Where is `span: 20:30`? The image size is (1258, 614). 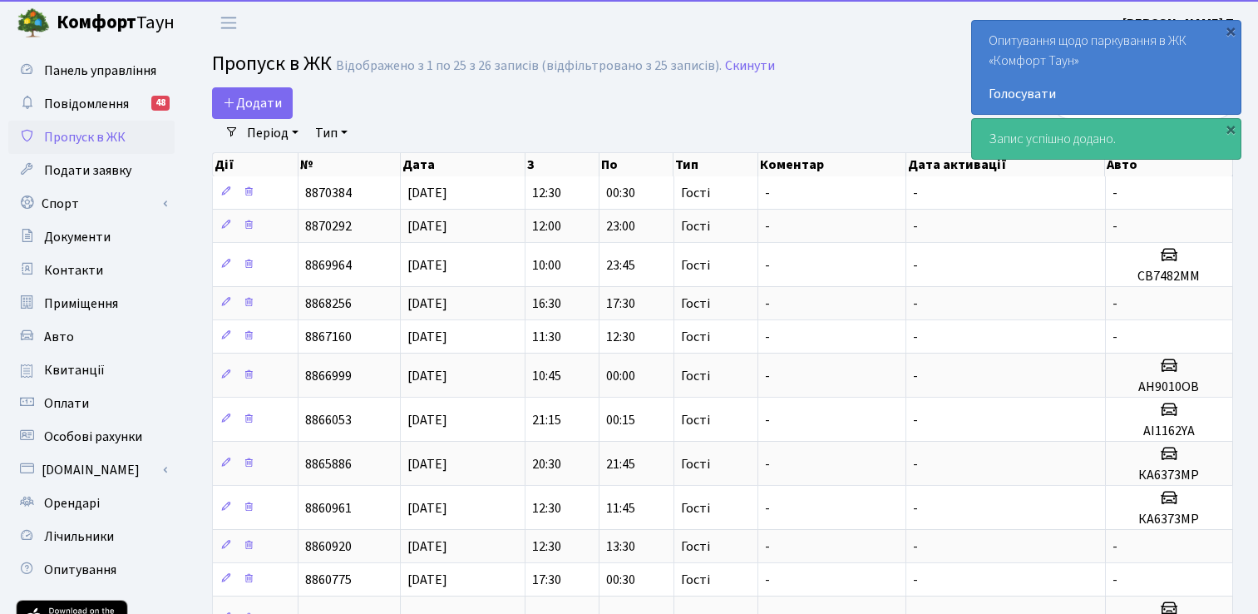
span: 20:30 is located at coordinates (546, 464).